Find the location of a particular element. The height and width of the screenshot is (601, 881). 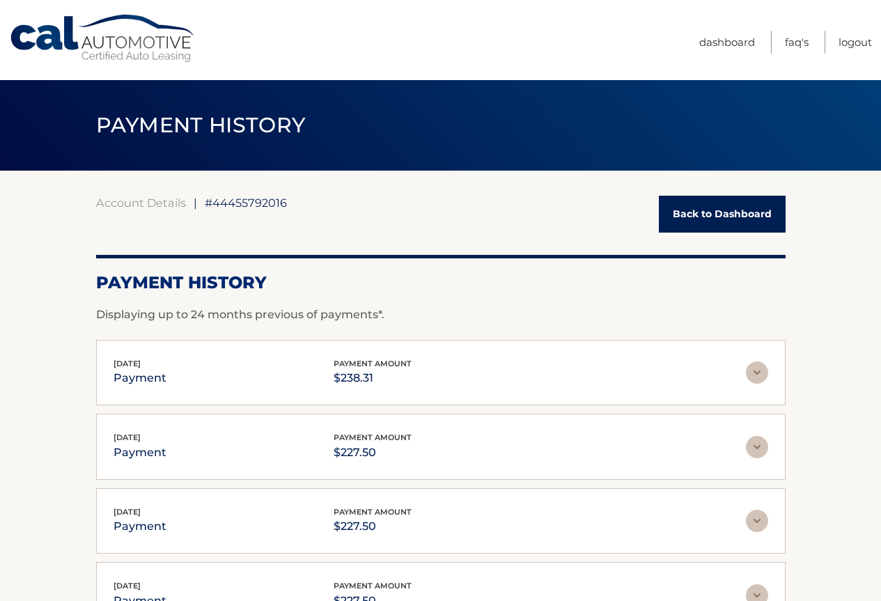

a: Dashboard is located at coordinates (727, 42).